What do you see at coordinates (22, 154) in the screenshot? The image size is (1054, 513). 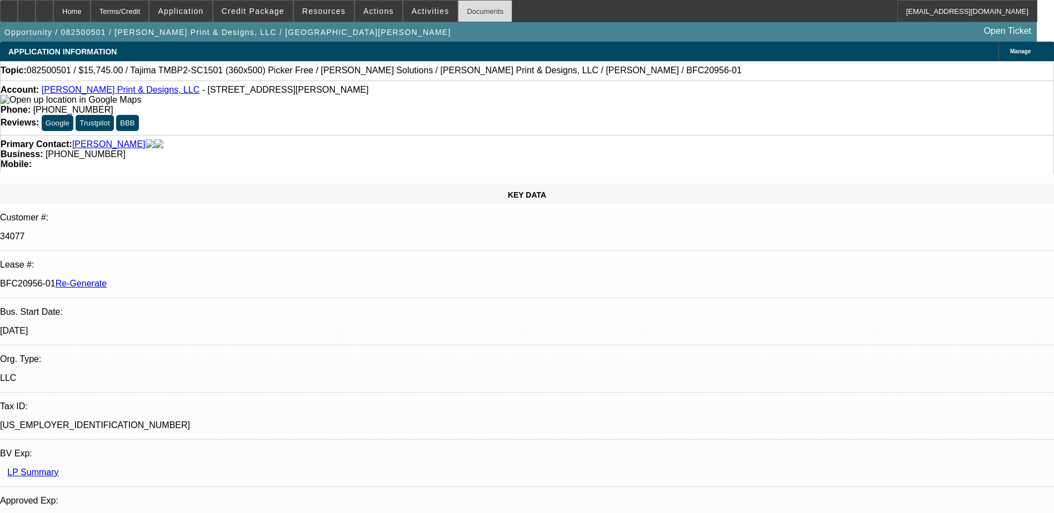 I see `strong: Business:` at bounding box center [22, 154].